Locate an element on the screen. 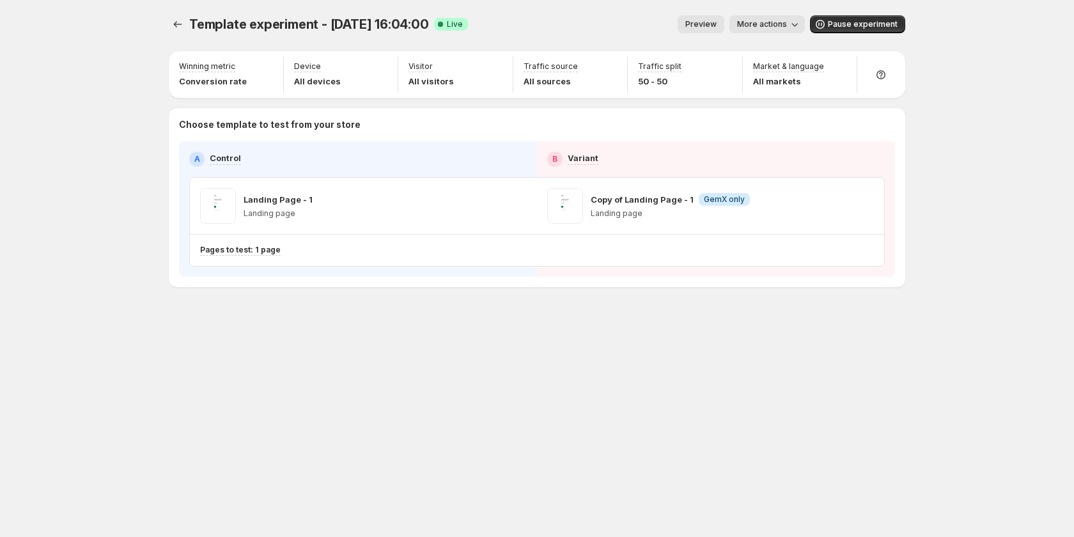 The height and width of the screenshot is (537, 1074). p: Control is located at coordinates (225, 158).